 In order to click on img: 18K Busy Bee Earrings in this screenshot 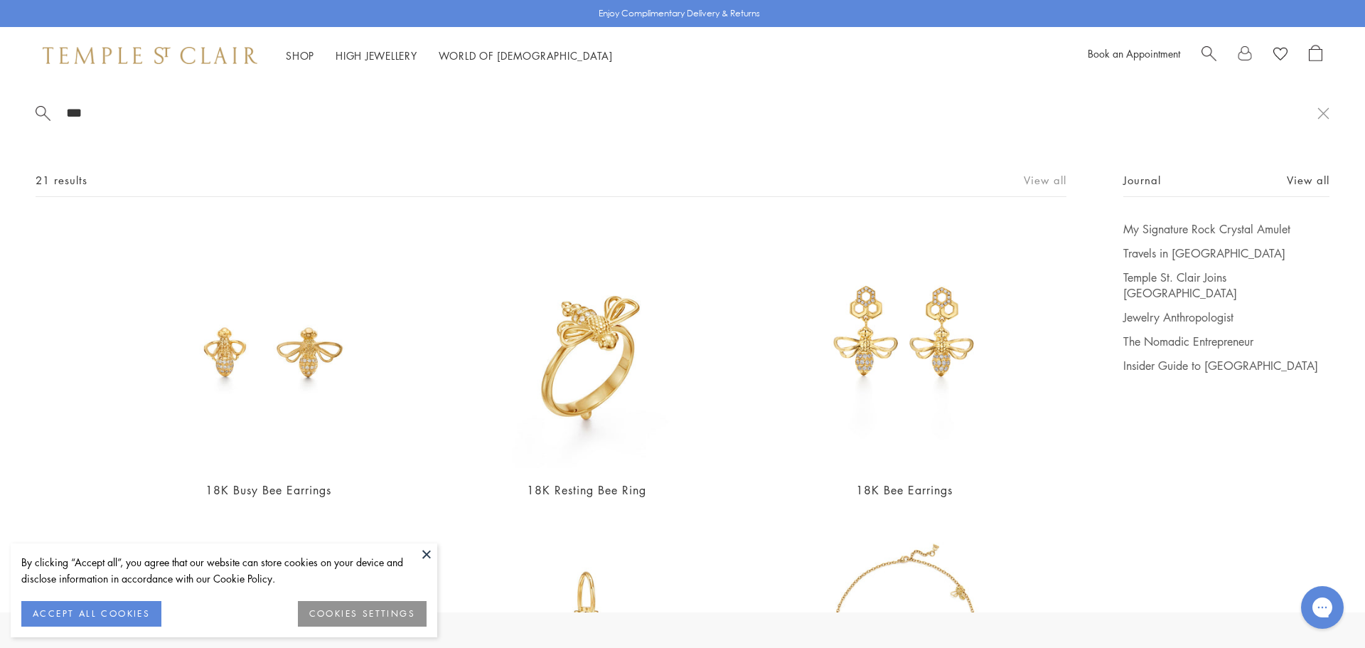, I will do `click(268, 344)`.